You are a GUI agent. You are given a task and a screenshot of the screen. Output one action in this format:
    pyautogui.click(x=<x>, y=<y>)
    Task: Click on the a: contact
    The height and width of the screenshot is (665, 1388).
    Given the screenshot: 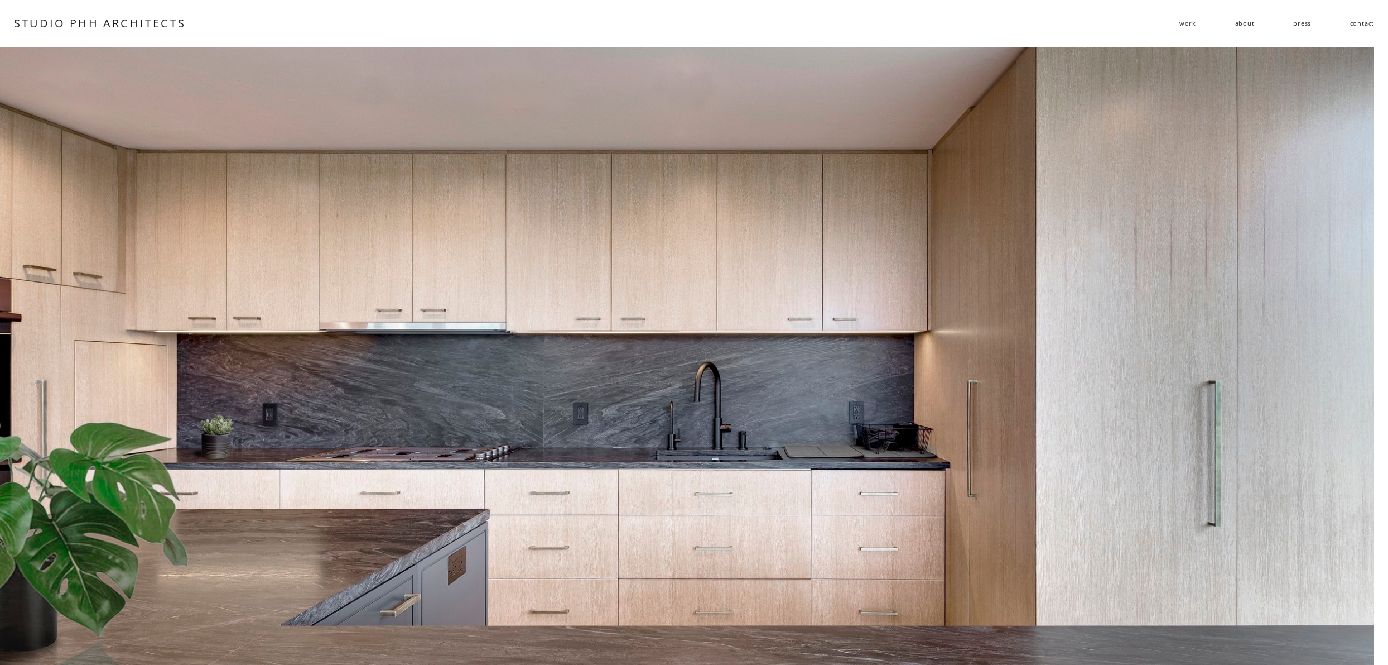 What is the action you would take?
    pyautogui.click(x=1362, y=23)
    